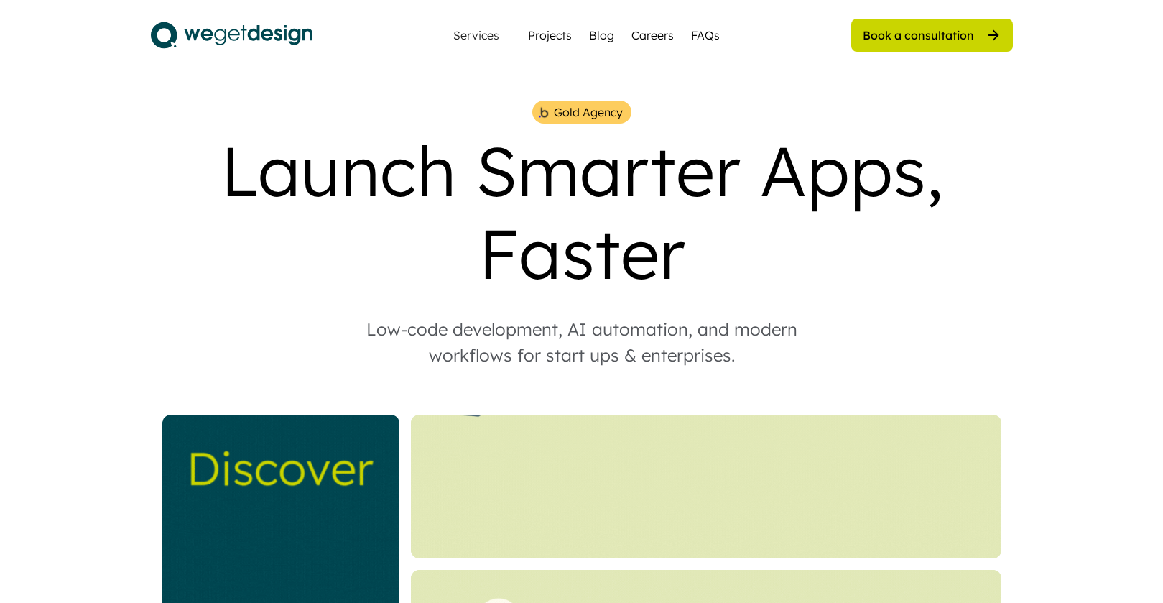 The width and height of the screenshot is (1163, 603). What do you see at coordinates (706, 35) in the screenshot?
I see `div: FAQs` at bounding box center [706, 35].